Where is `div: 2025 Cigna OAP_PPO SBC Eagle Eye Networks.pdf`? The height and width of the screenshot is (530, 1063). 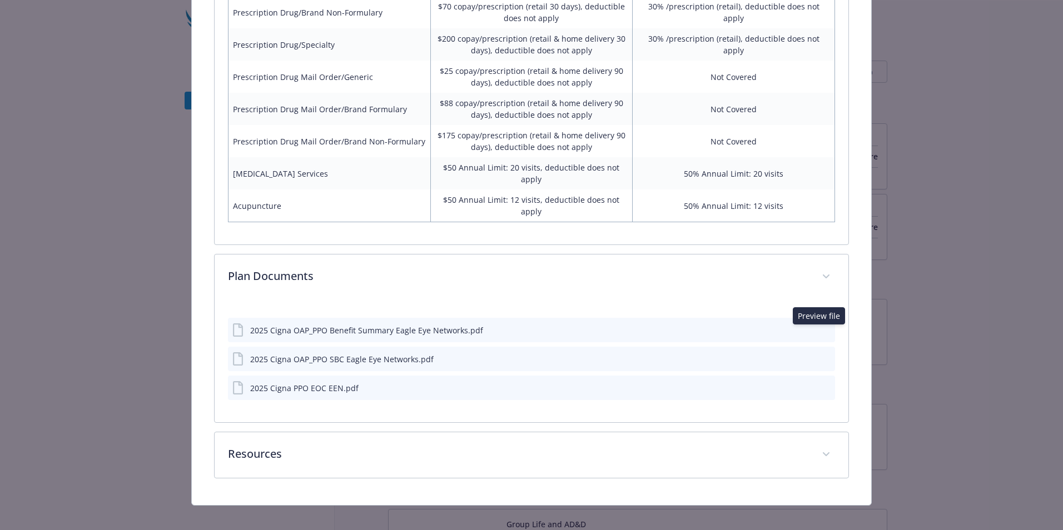
div: 2025 Cigna OAP_PPO SBC Eagle Eye Networks.pdf is located at coordinates (342, 359).